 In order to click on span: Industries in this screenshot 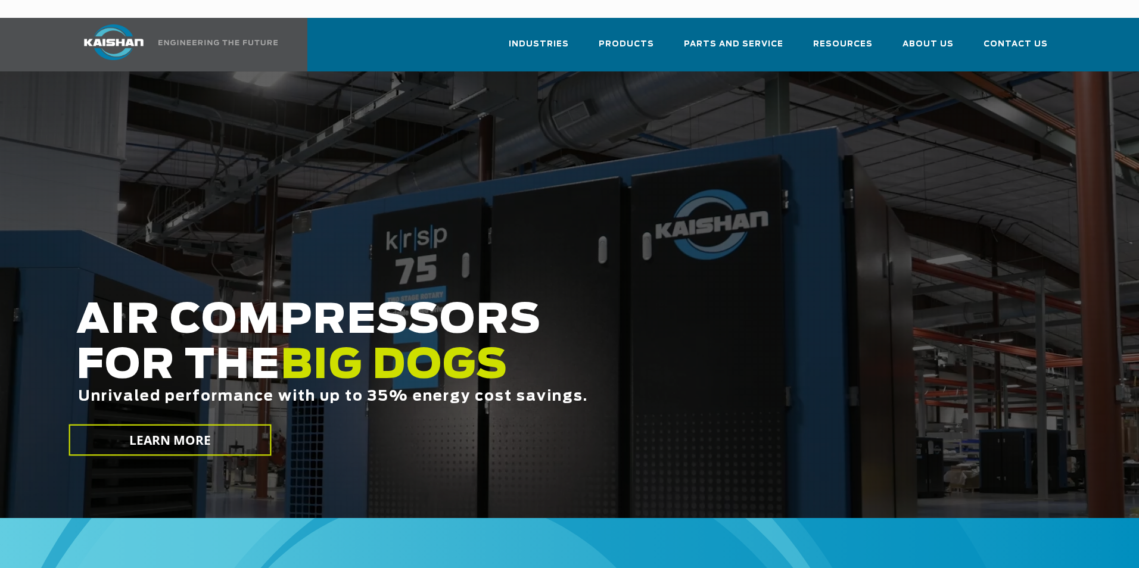, I will do `click(538, 44)`.